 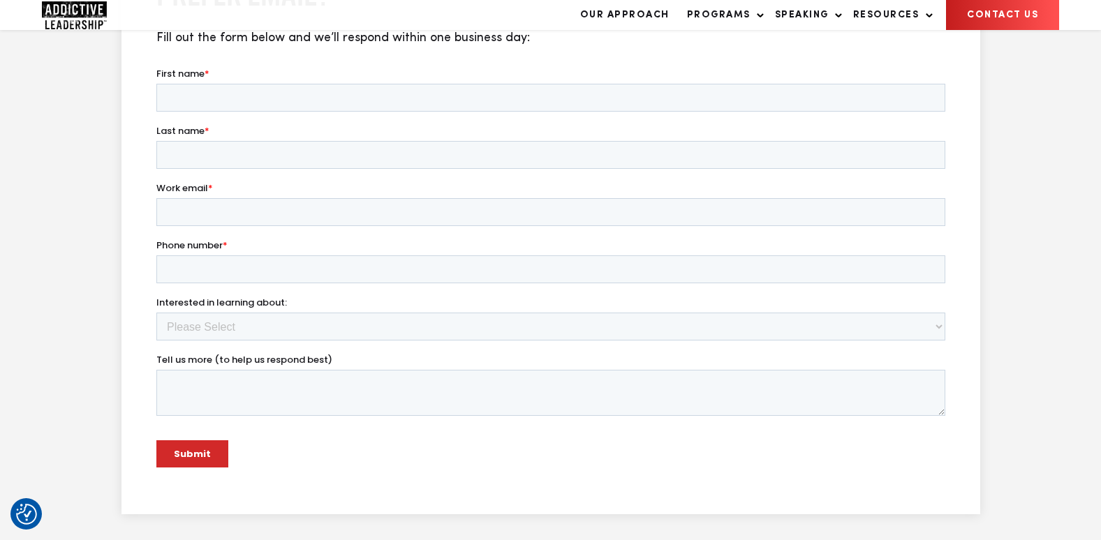 I want to click on p: Fill out the form below and we’ll respond within one business day:, so click(x=551, y=38).